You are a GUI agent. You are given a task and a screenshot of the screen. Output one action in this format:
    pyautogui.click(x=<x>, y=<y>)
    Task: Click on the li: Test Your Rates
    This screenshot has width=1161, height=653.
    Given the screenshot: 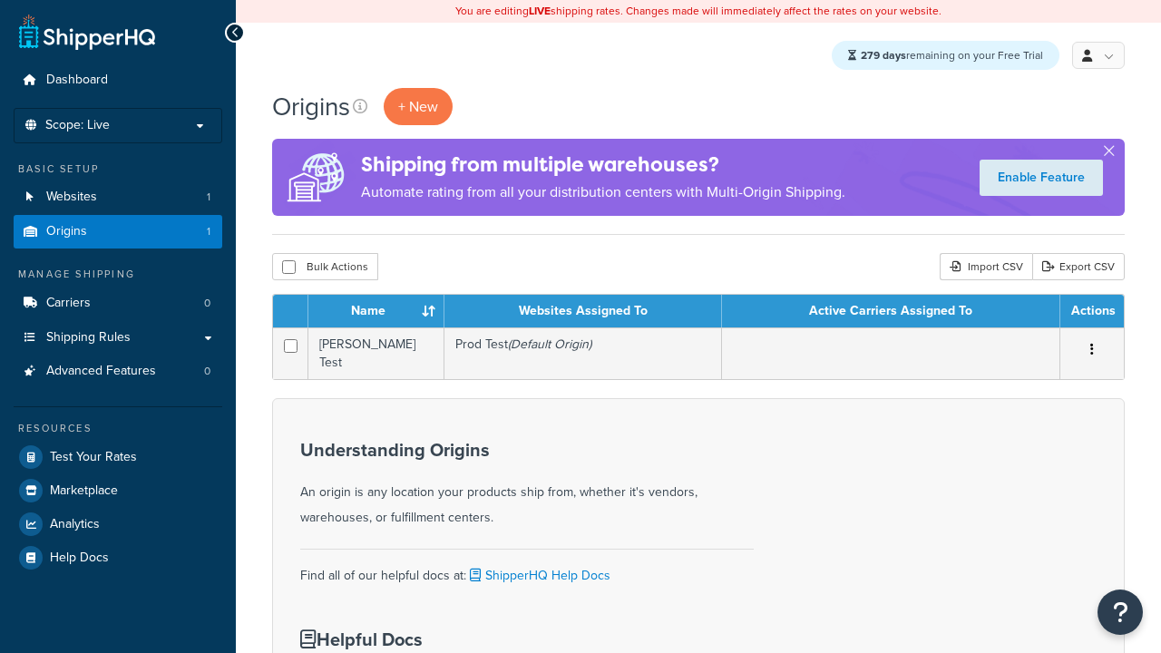 What is the action you would take?
    pyautogui.click(x=118, y=457)
    